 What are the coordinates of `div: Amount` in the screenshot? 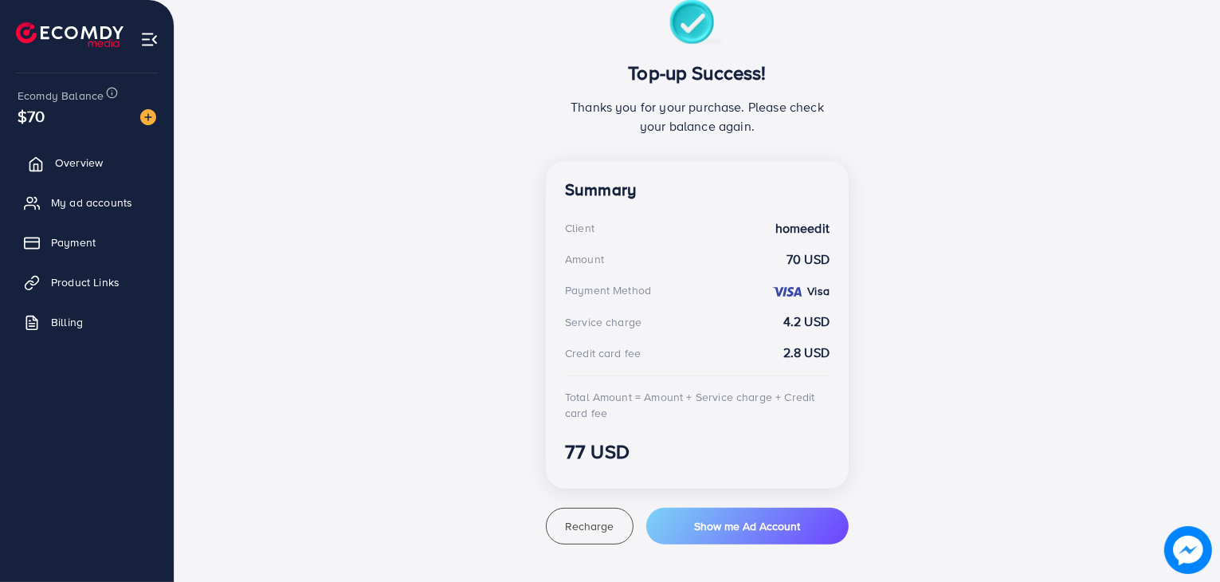 It's located at (584, 259).